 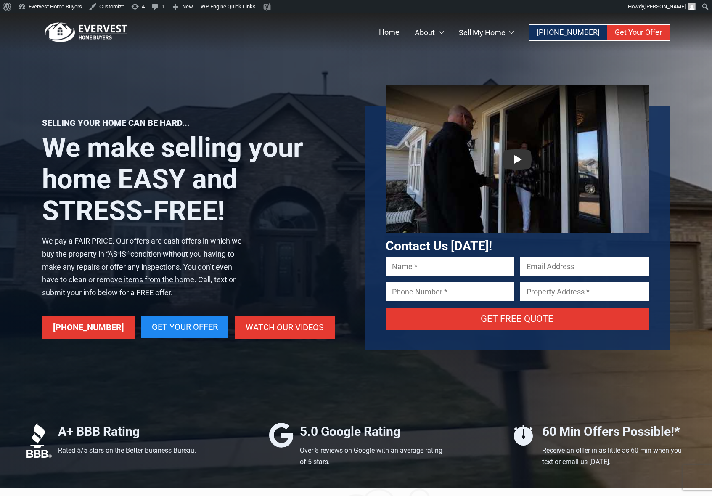 I want to click on img: logo.png, so click(x=86, y=32).